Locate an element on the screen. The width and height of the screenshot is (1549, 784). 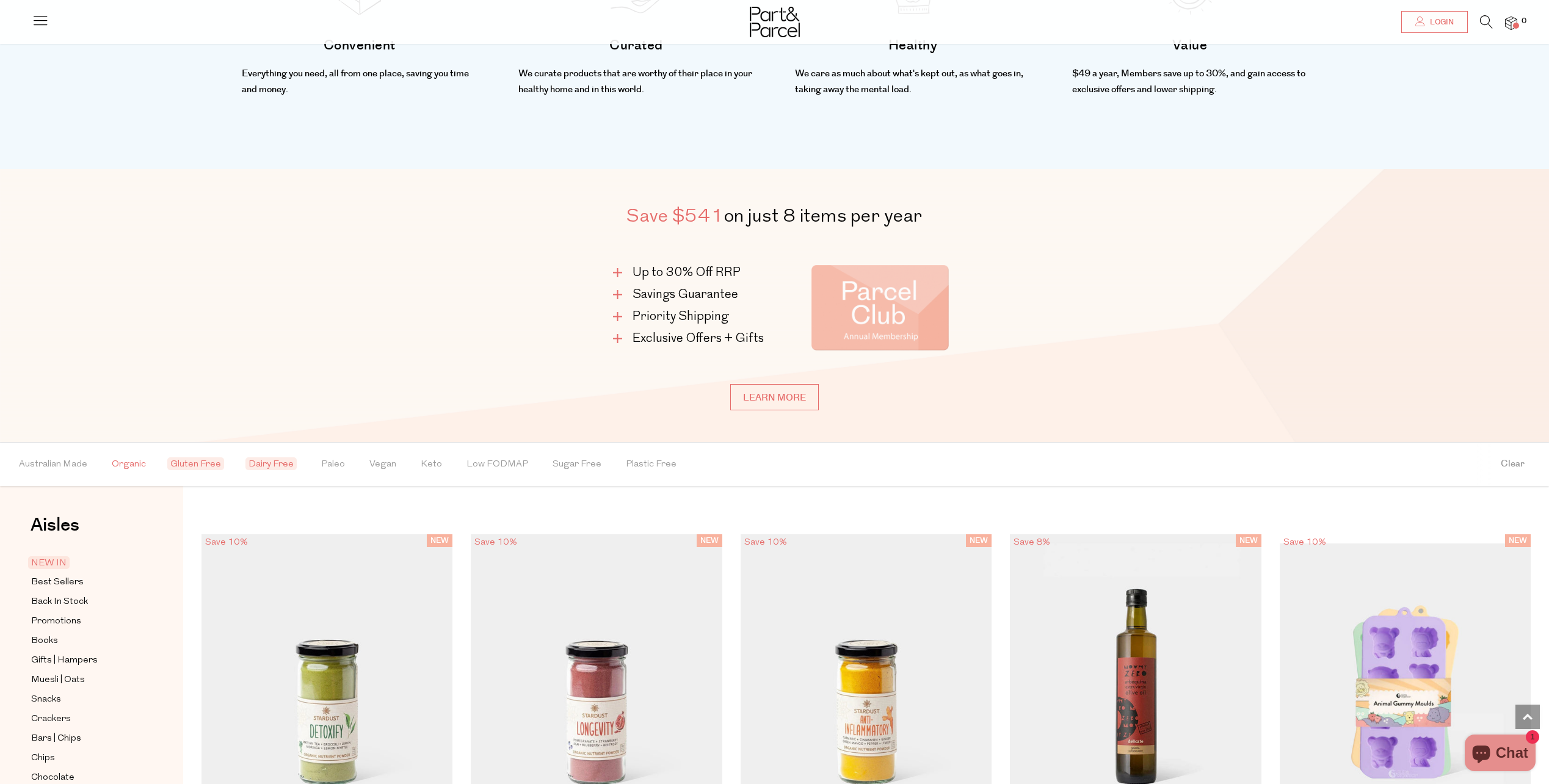
a: Promotions is located at coordinates (87, 621).